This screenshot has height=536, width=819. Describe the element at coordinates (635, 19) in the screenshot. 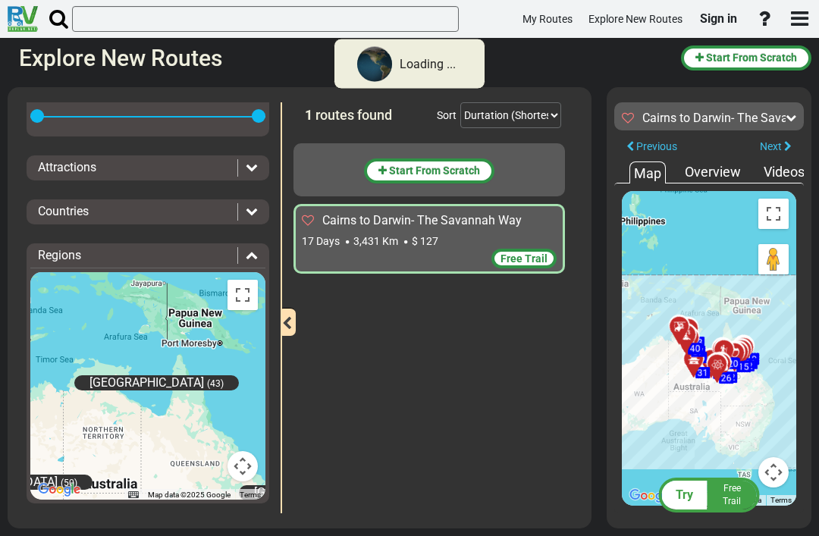

I see `a: Explore New Routes` at that location.